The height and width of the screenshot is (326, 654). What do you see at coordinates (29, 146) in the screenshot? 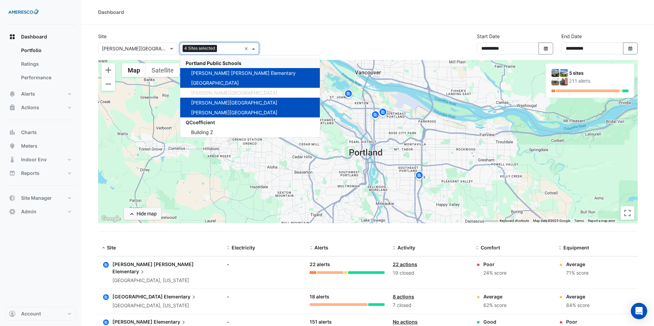
I see `span: Meters` at bounding box center [29, 146].